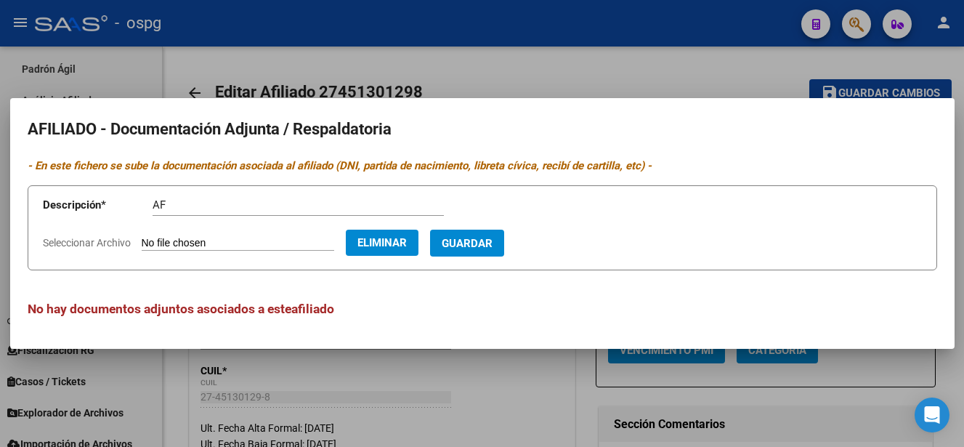 Image resolution: width=964 pixels, height=447 pixels. I want to click on div: Open Intercom Messenger, so click(932, 415).